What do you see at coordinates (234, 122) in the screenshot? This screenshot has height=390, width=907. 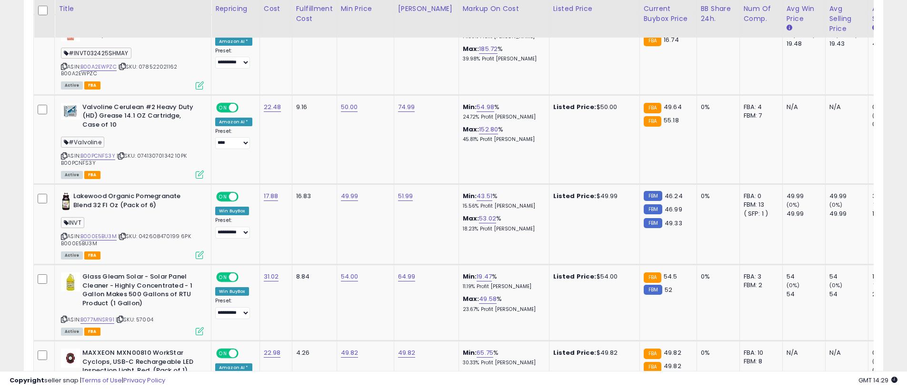 I see `div: Amazon AI *` at bounding box center [234, 122].